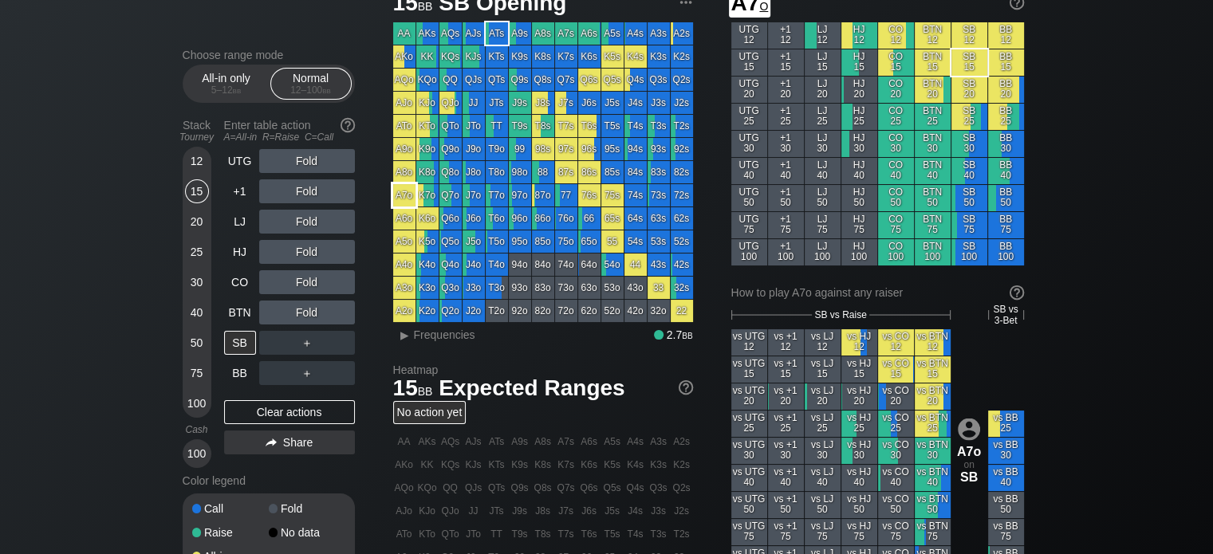  What do you see at coordinates (589, 34) in the screenshot?
I see `div: A6s` at bounding box center [589, 34].